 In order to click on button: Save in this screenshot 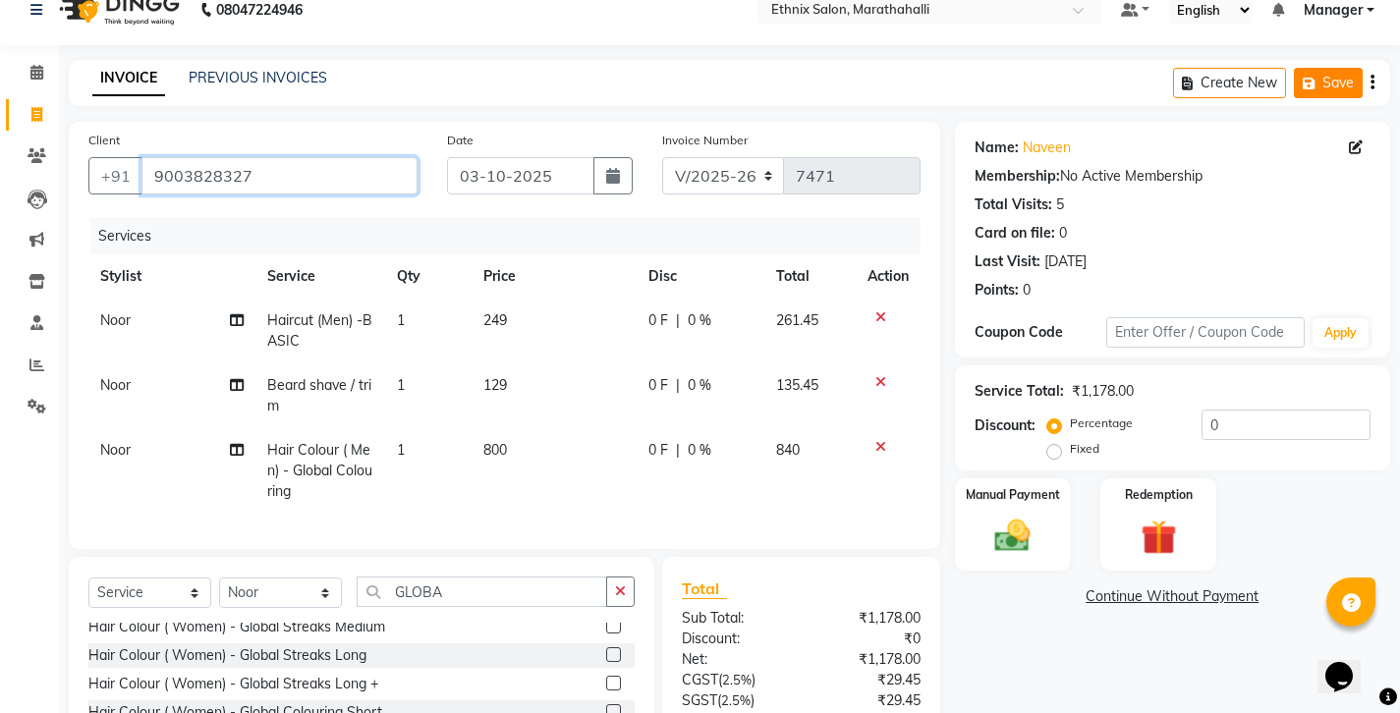, I will do `click(1328, 83)`.